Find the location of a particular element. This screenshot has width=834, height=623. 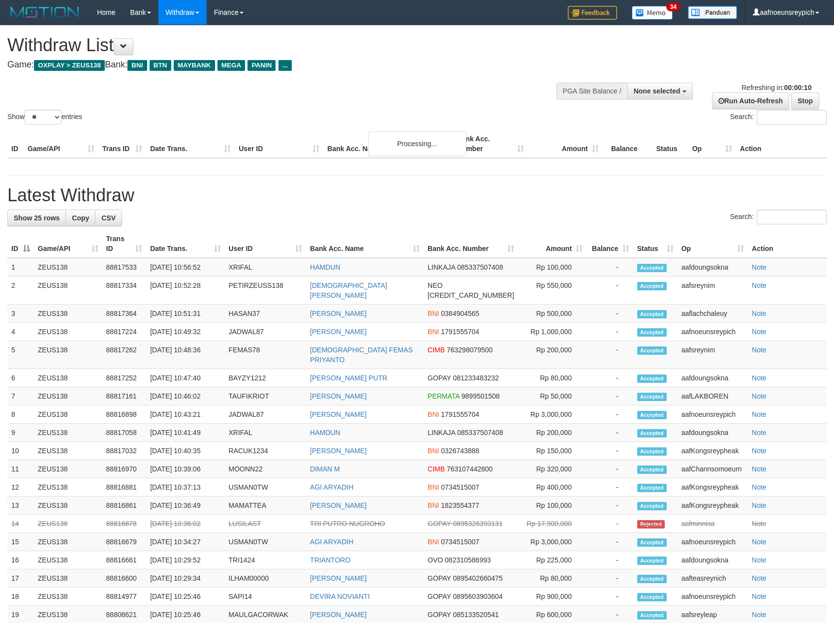

a: Copy is located at coordinates (80, 218).